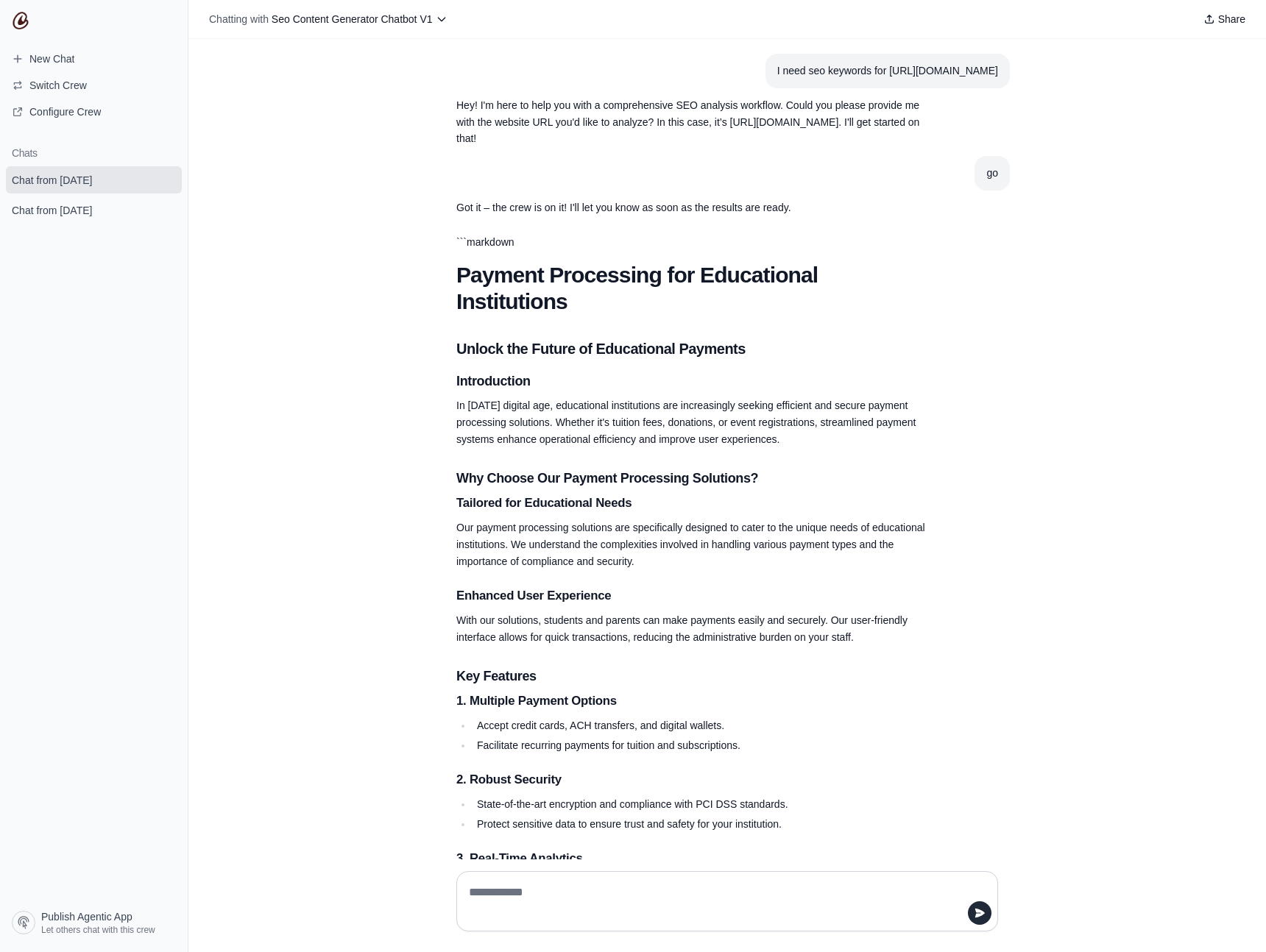 This screenshot has height=952, width=1266. I want to click on button: Switch Crew, so click(94, 85).